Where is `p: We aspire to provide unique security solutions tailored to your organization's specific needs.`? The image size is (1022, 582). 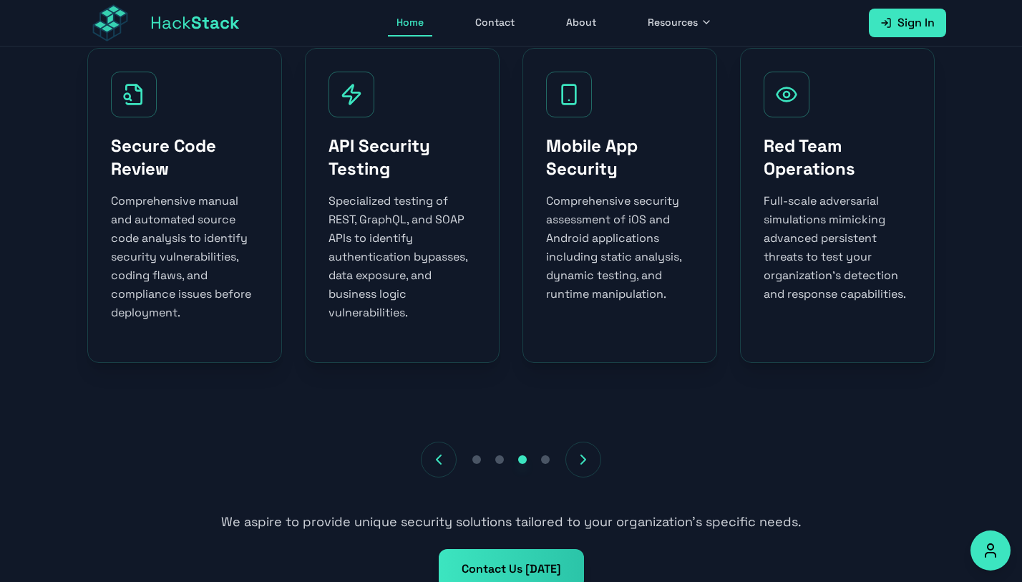 p: We aspire to provide unique security solutions tailored to your organization's specific needs. is located at coordinates (511, 522).